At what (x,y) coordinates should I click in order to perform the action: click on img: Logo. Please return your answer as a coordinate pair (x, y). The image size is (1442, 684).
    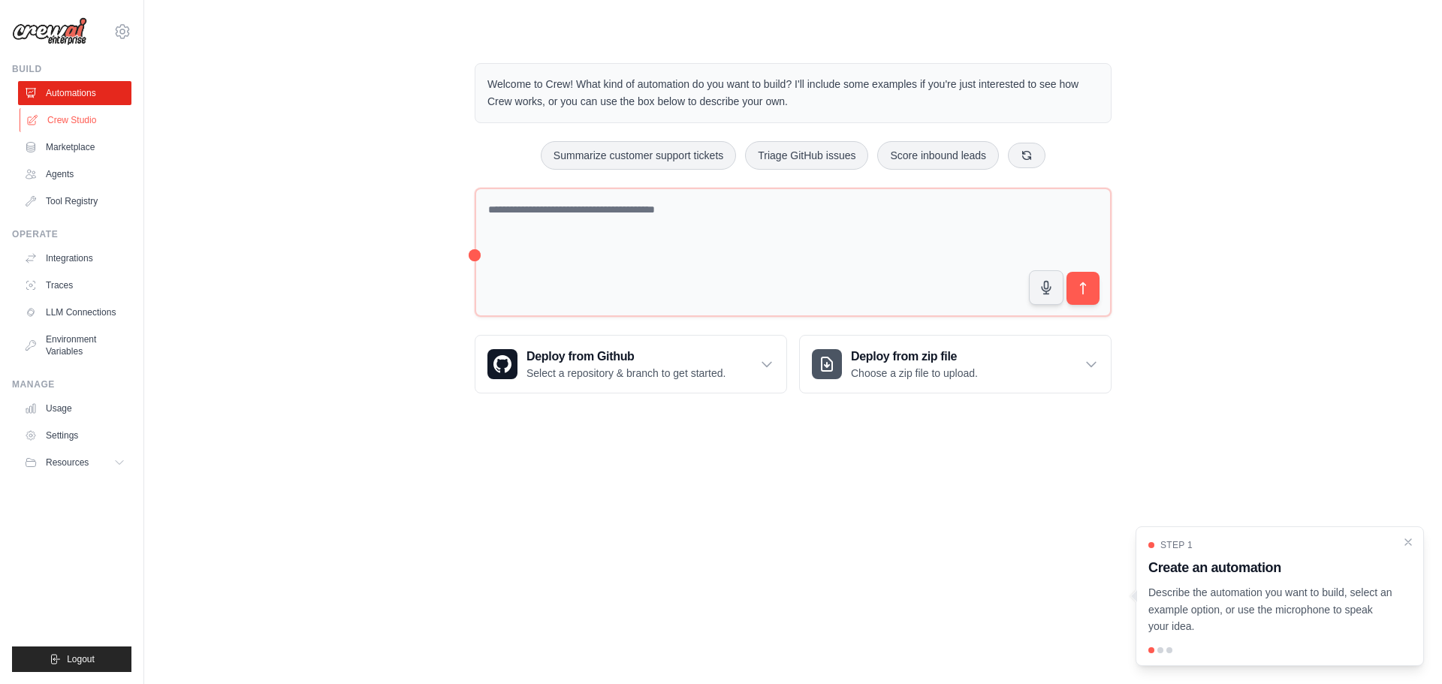
    Looking at the image, I should click on (50, 32).